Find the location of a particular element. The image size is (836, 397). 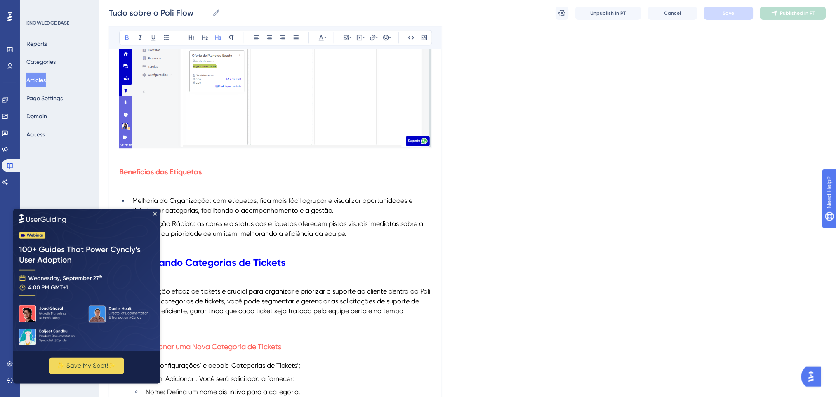

button: Reports is located at coordinates (37, 44).